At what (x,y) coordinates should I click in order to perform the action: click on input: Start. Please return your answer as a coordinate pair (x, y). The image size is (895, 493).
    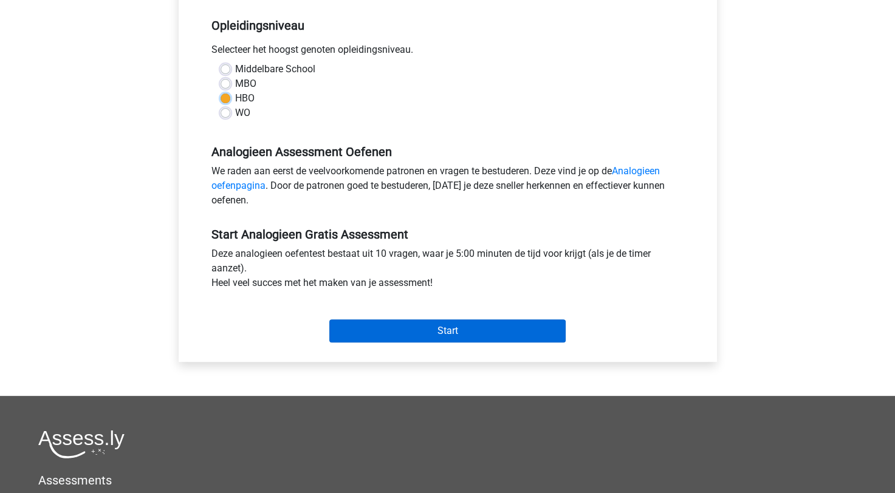
    Looking at the image, I should click on (447, 331).